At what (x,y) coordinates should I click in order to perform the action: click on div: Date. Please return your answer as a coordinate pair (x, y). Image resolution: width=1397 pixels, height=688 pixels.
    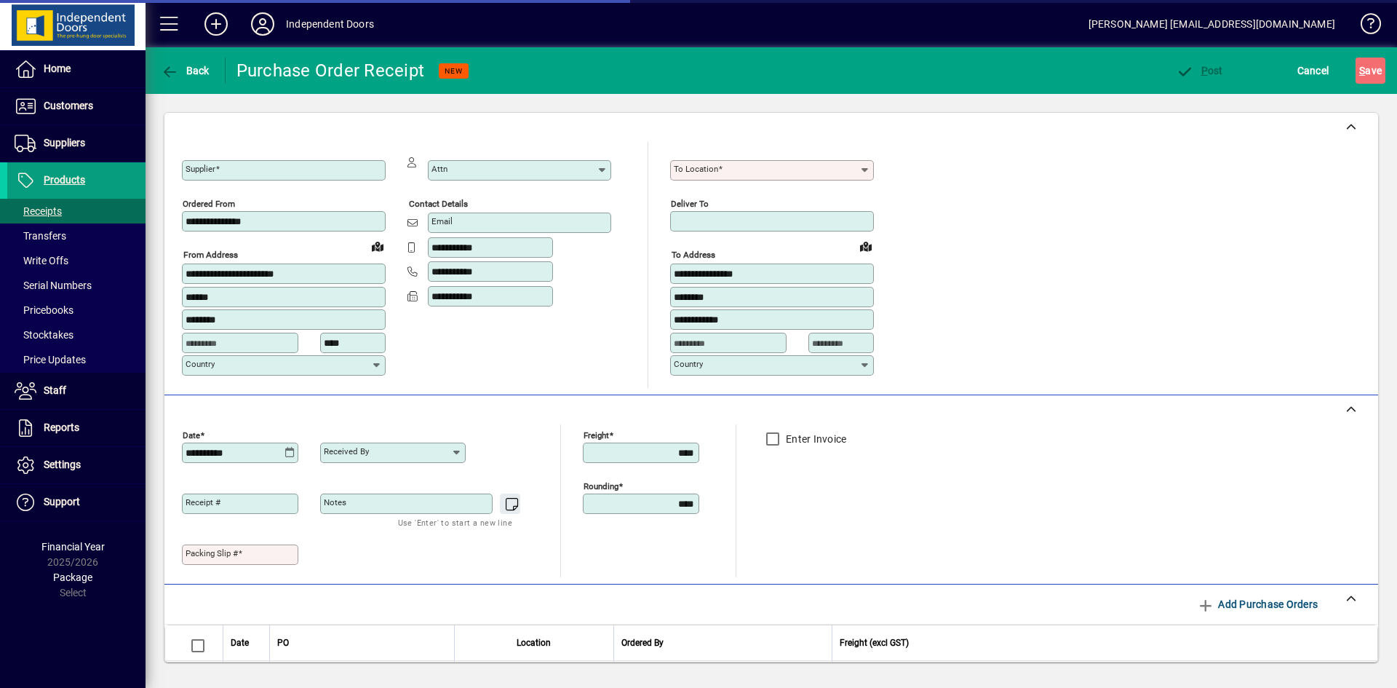
    Looking at the image, I should click on (246, 642).